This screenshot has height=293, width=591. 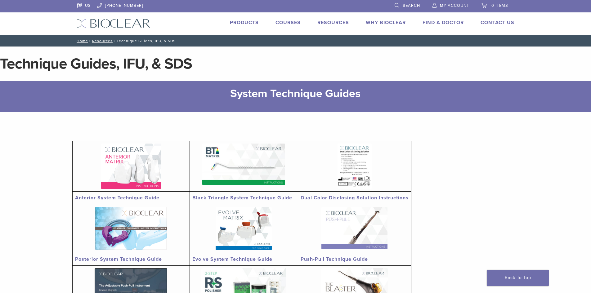 I want to click on h2: System Technique Guides, so click(x=296, y=94).